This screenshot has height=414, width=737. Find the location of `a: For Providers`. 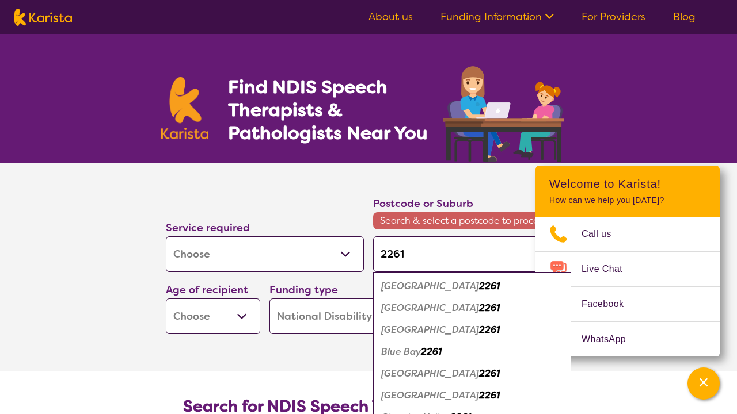

a: For Providers is located at coordinates (613, 17).